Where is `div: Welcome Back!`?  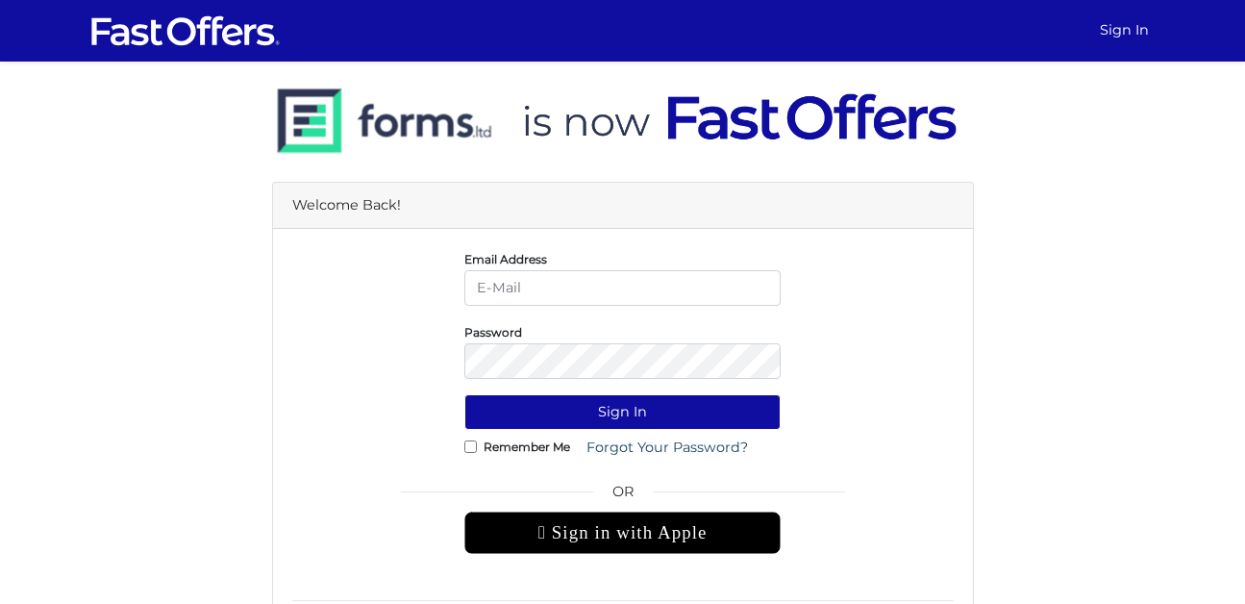
div: Welcome Back! is located at coordinates (623, 206).